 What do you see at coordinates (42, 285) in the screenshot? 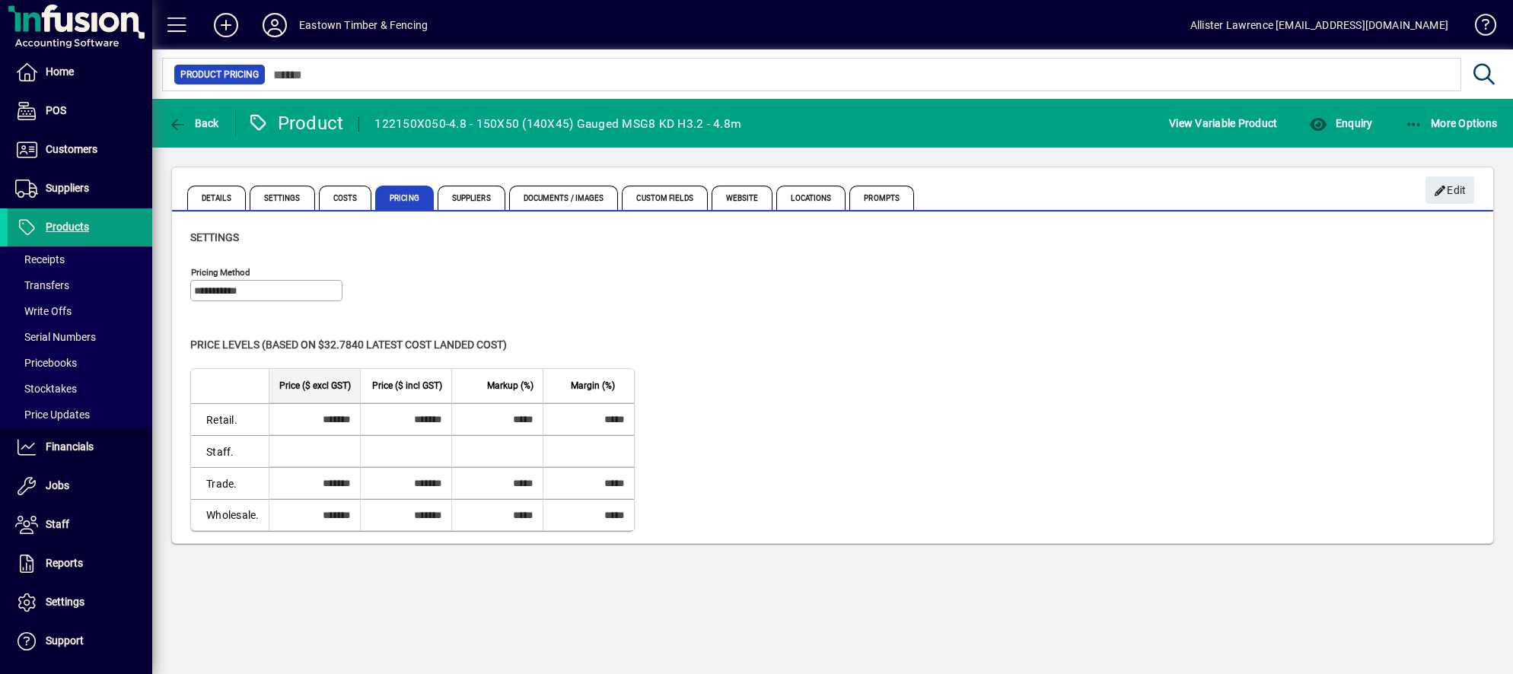
I see `span: Transfers` at bounding box center [42, 285].